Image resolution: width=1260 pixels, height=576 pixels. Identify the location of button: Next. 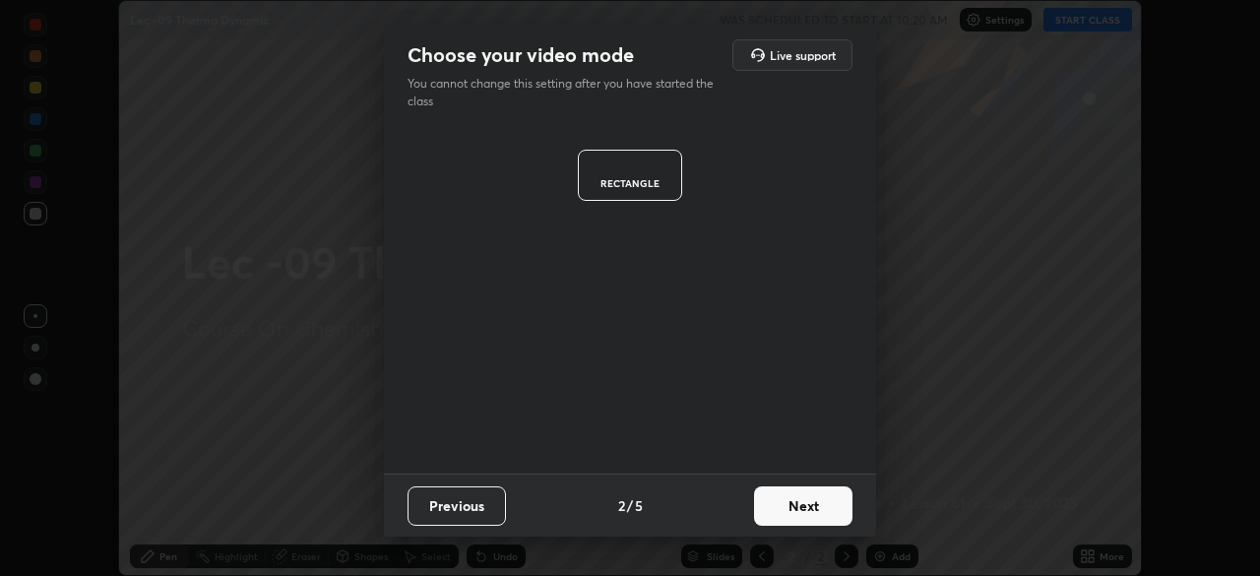
(803, 506).